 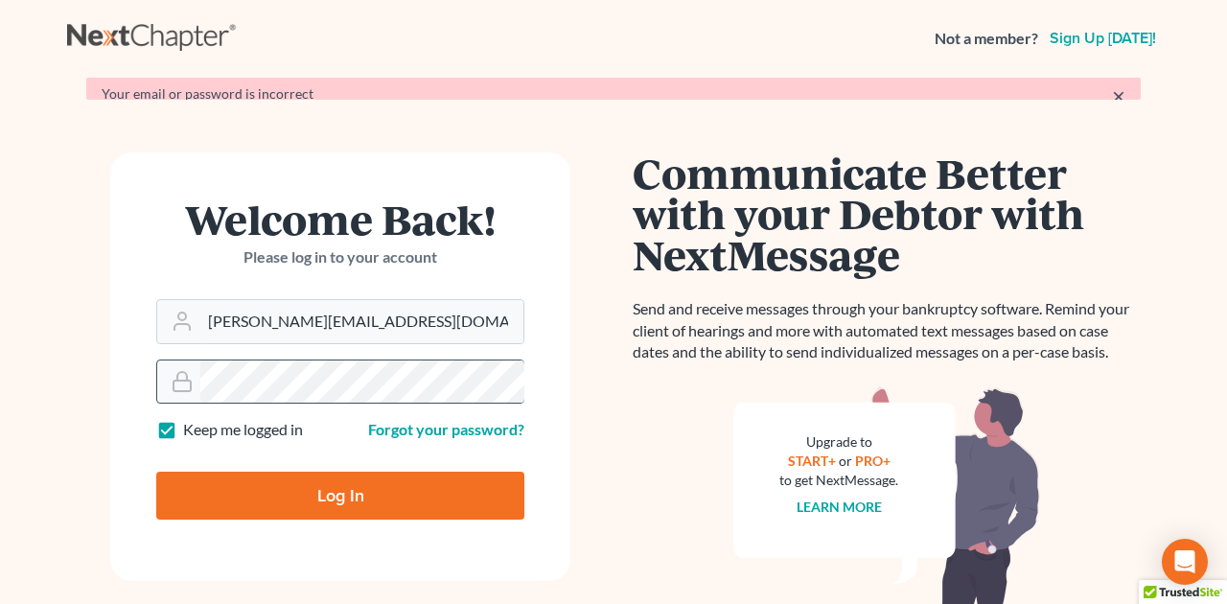 What do you see at coordinates (361, 321) in the screenshot?
I see `input: Email Address` at bounding box center [361, 321].